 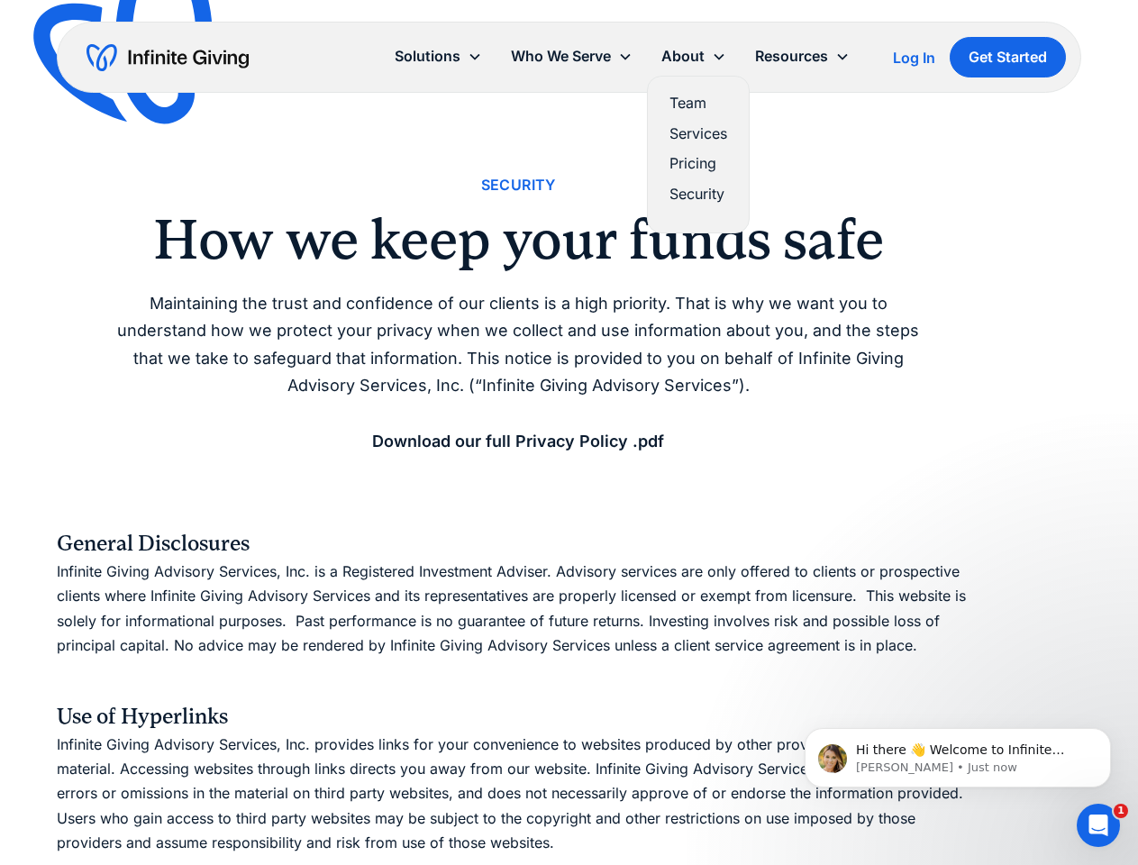 I want to click on div: Security, so click(x=518, y=185).